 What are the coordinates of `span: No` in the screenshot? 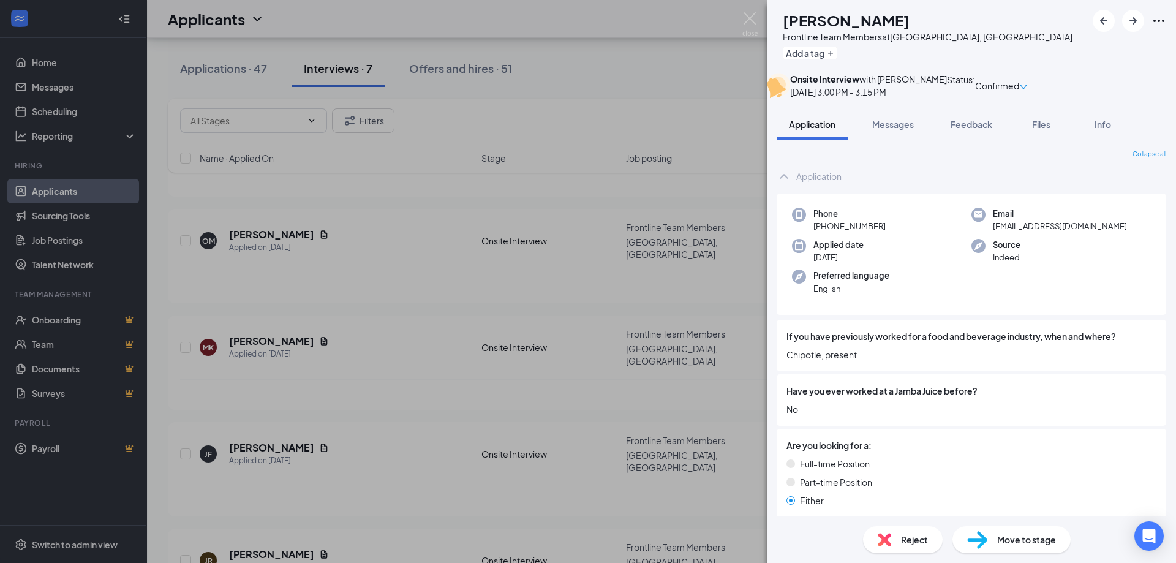 It's located at (971, 409).